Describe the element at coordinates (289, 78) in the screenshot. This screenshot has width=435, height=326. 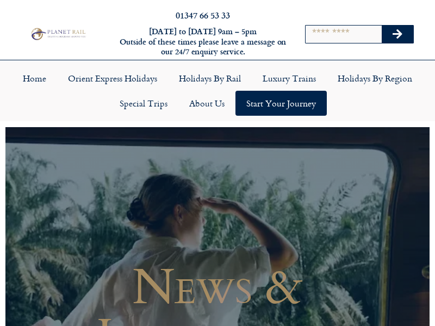
I see `a: Luxury Trains` at that location.